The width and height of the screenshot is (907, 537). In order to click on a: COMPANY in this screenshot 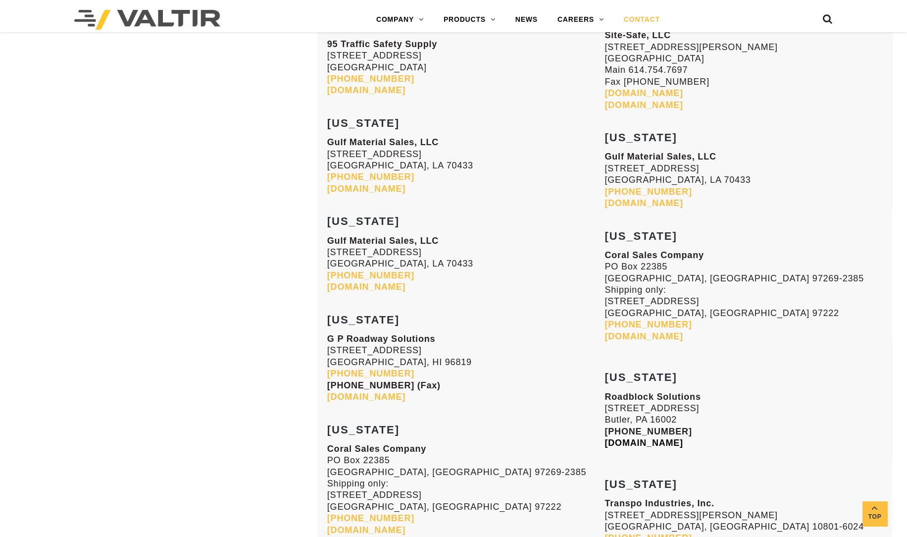, I will do `click(400, 20)`.